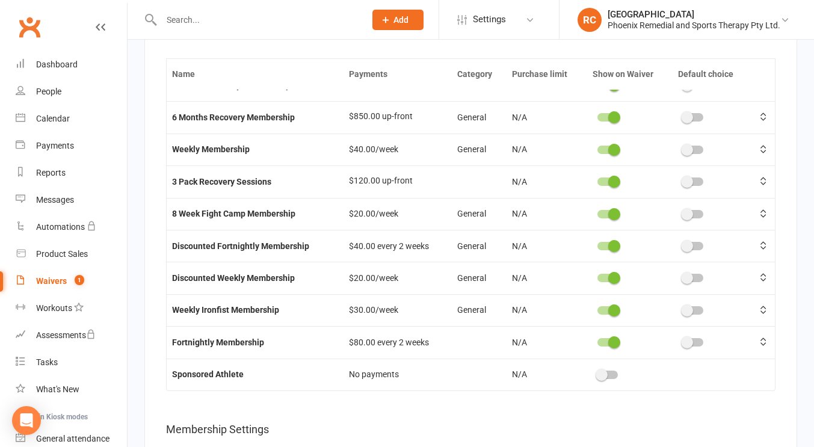 This screenshot has width=814, height=447. Describe the element at coordinates (71, 254) in the screenshot. I see `a: Product Sales` at that location.